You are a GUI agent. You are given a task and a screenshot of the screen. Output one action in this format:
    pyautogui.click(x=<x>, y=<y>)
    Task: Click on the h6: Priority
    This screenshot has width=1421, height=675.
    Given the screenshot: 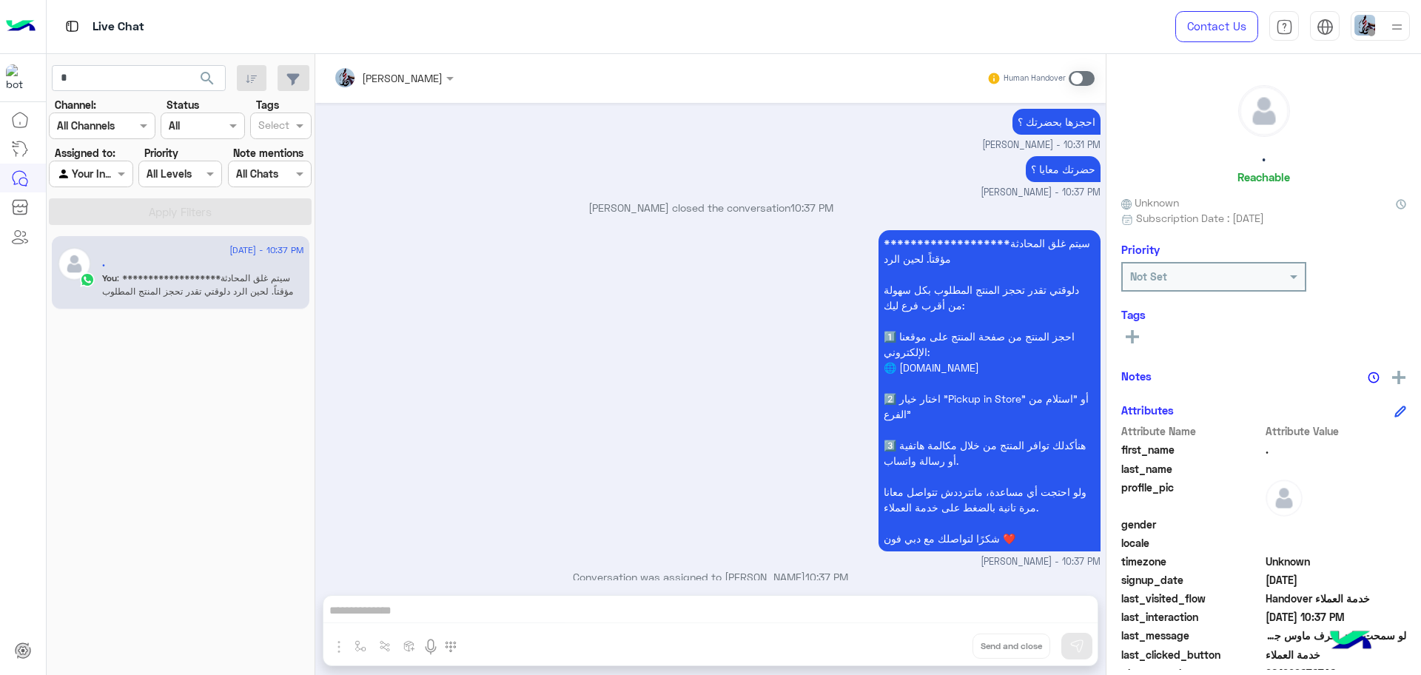 What is the action you would take?
    pyautogui.click(x=1141, y=249)
    